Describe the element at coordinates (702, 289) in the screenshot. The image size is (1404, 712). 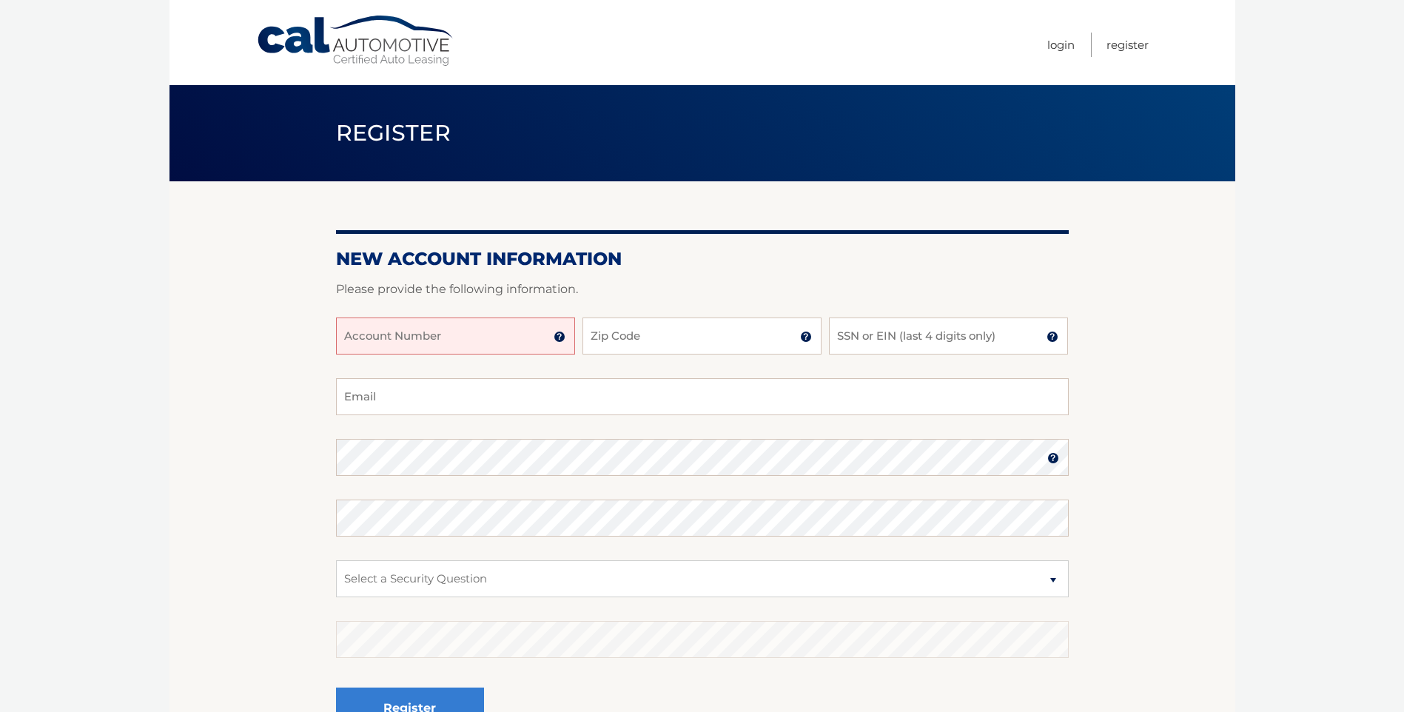
I see `p: Please provide the following information.` at that location.